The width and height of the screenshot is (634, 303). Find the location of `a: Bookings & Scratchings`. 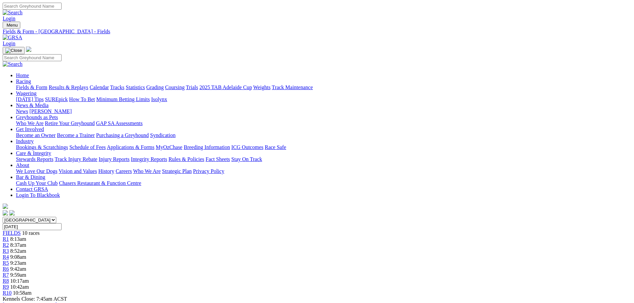

a: Bookings & Scratchings is located at coordinates (42, 147).